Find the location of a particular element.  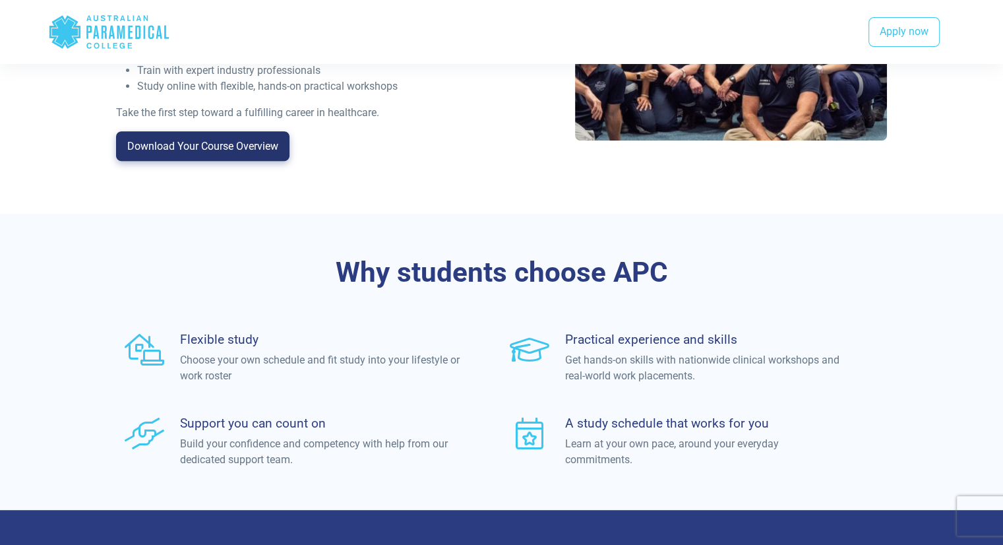

div: Australian Paramedical College is located at coordinates (109, 32).